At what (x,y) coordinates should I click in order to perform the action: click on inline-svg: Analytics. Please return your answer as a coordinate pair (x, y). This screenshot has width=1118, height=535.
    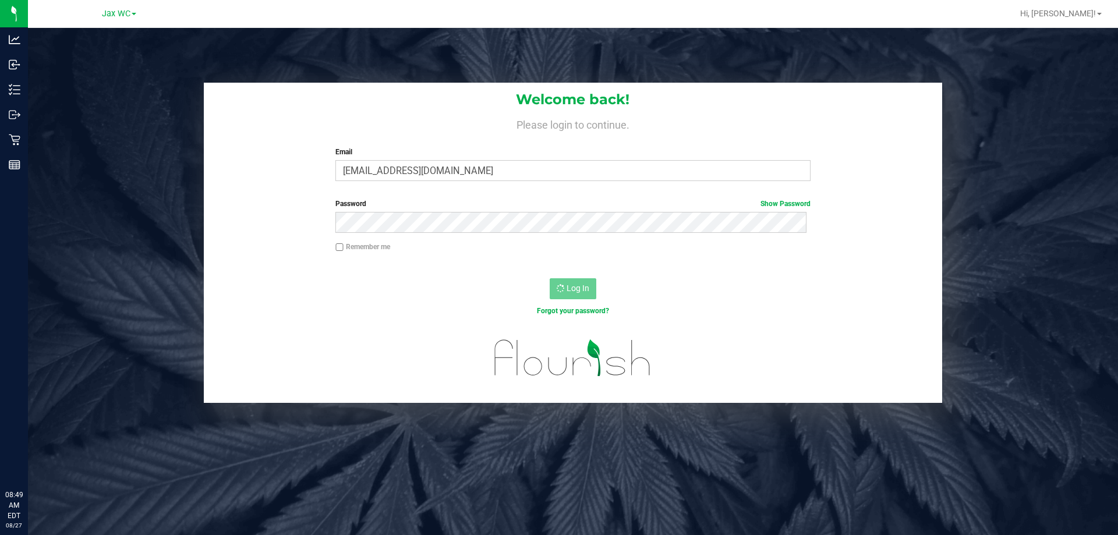
    Looking at the image, I should click on (15, 40).